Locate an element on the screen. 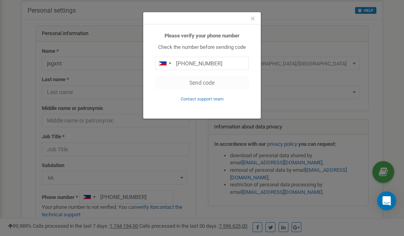  div: Open Intercom Messenger is located at coordinates (387, 201).